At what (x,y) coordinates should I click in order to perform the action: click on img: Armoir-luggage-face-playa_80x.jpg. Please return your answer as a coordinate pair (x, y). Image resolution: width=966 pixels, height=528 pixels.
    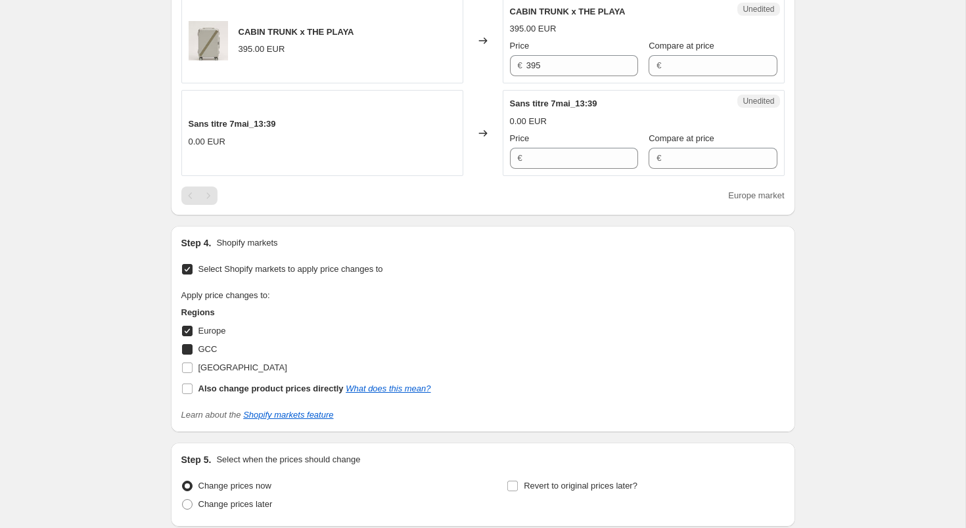
    Looking at the image, I should click on (208, 41).